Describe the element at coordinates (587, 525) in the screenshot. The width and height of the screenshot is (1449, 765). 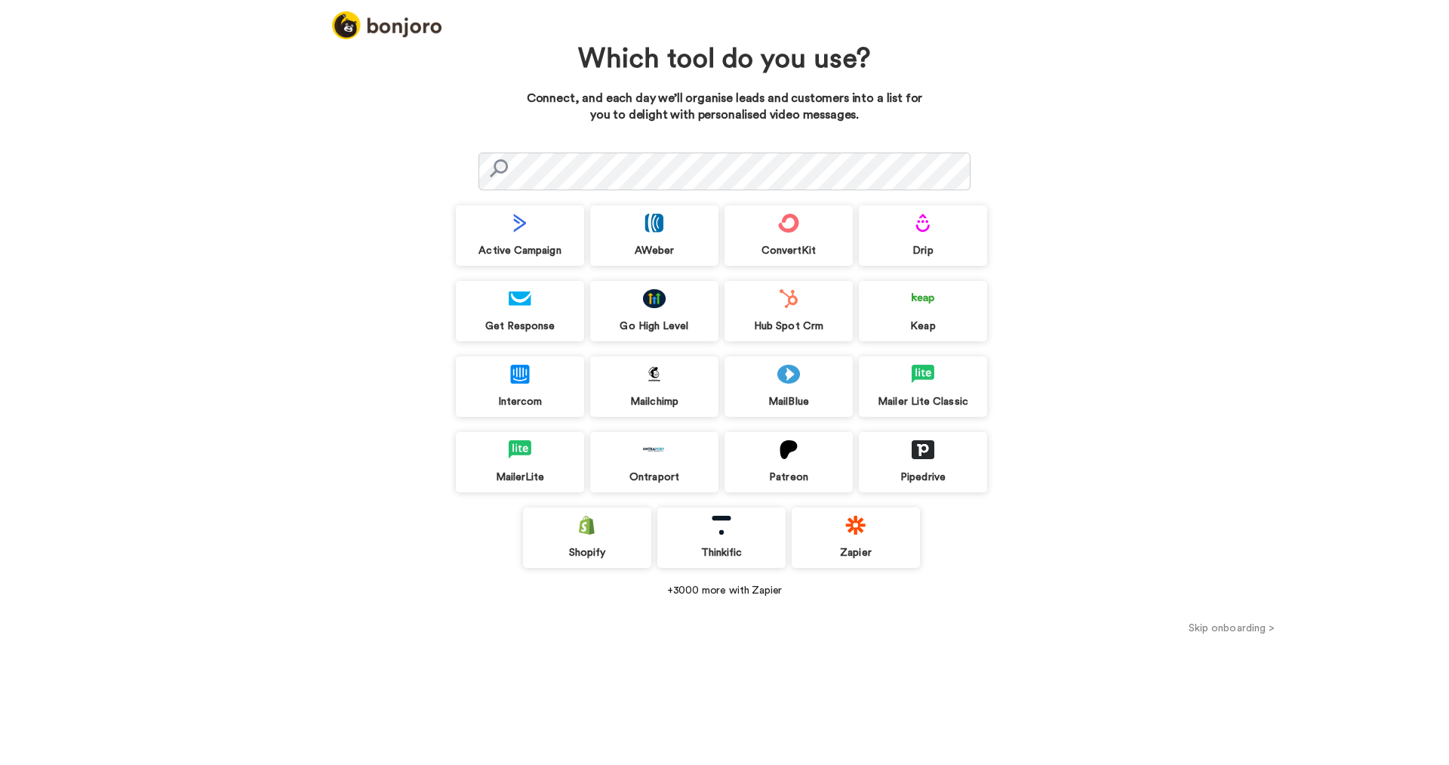
I see `img: logo_shopify.svg` at that location.